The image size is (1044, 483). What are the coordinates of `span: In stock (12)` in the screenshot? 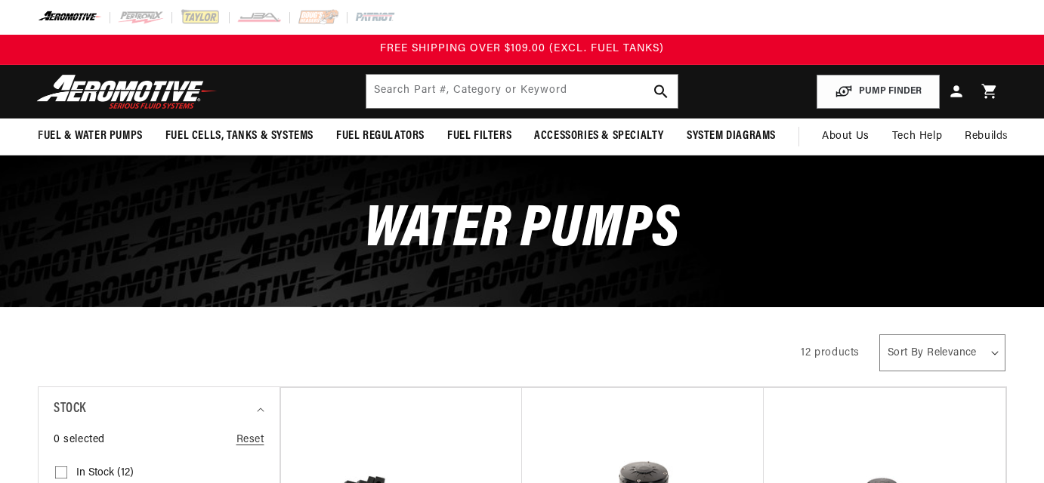 It's located at (105, 474).